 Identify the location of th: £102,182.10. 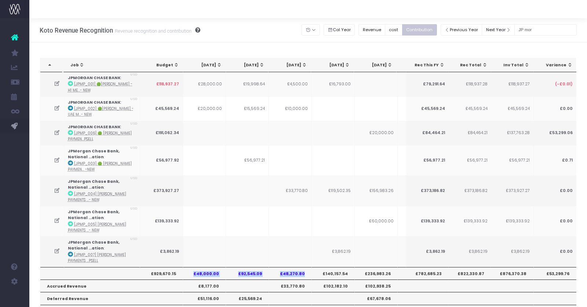
(333, 286).